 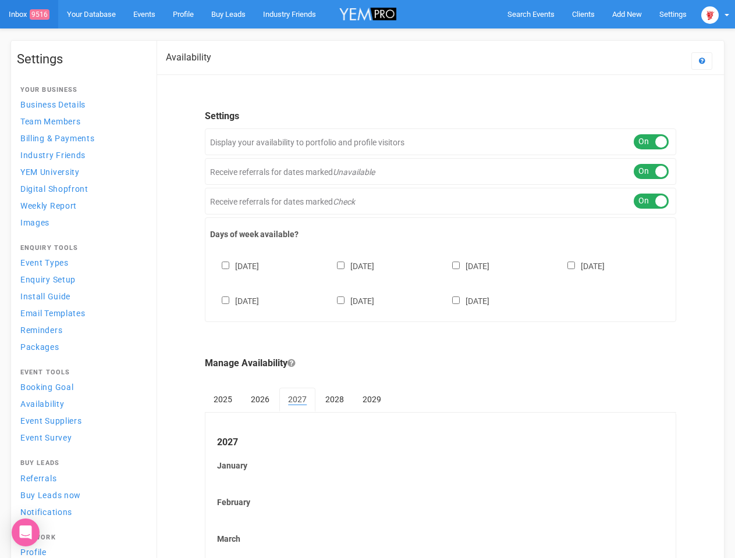 What do you see at coordinates (26, 533) in the screenshot?
I see `div: Open Intercom Messenger` at bounding box center [26, 533].